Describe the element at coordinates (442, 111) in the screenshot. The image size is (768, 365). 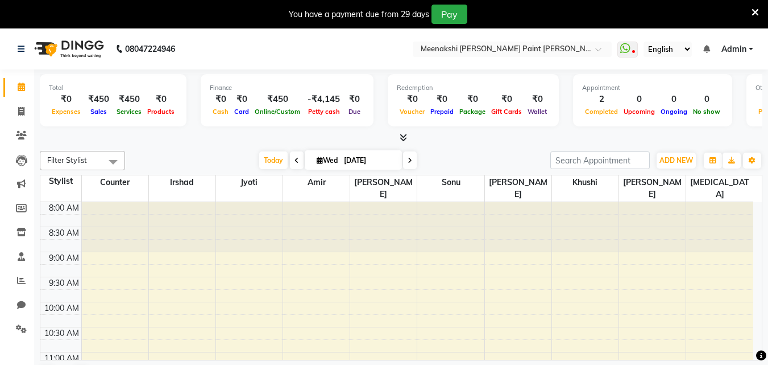
I see `span: Prepaid` at that location.